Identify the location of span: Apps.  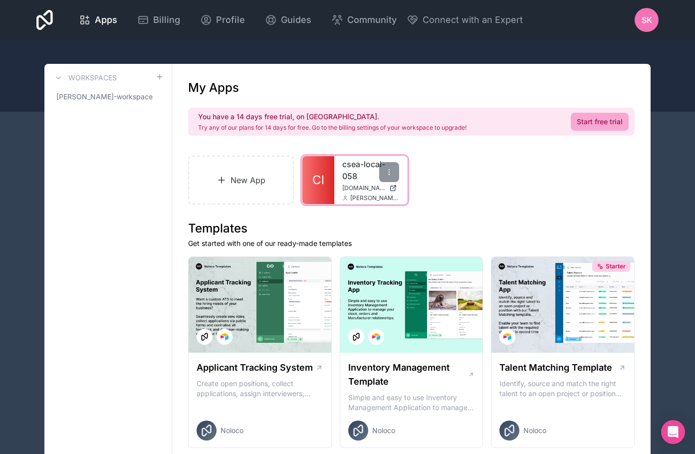
(106, 20).